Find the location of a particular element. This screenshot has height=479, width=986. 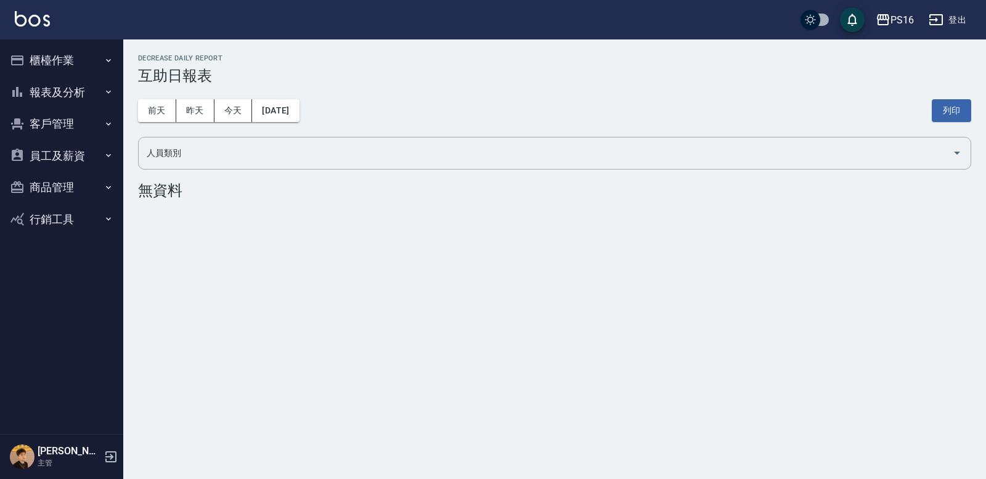

button: 昨天 is located at coordinates (195, 110).